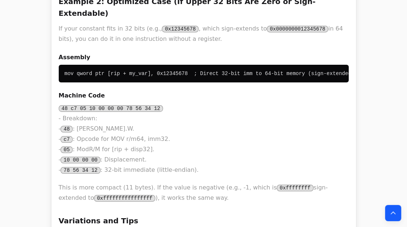 Image resolution: width=407 pixels, height=227 pixels. I want to click on code: 78 56 34 12, so click(80, 170).